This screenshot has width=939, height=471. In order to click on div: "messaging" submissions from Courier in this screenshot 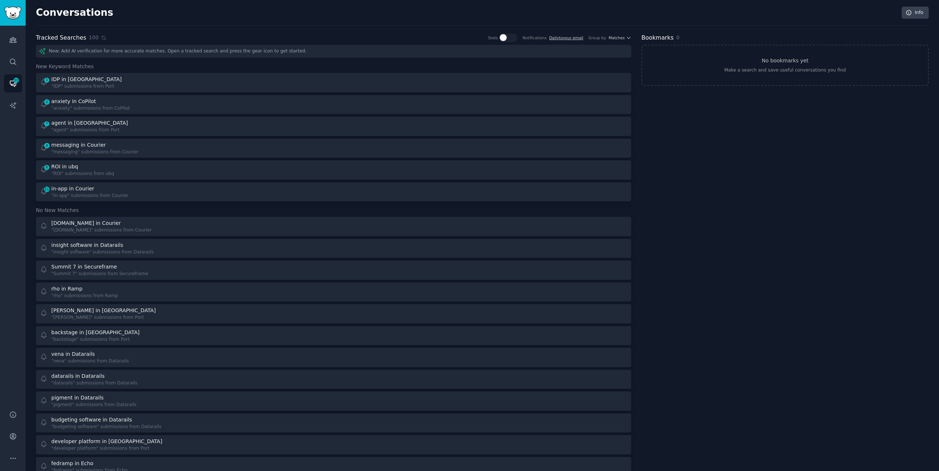, I will do `click(95, 152)`.